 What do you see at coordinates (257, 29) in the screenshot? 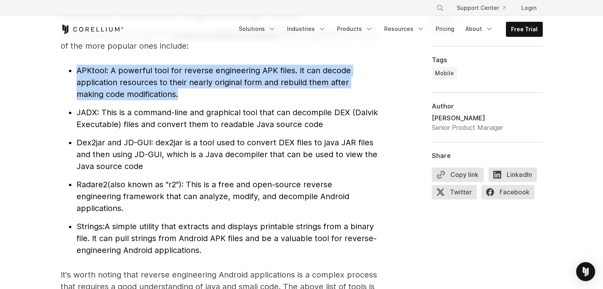
I see `a: Solutions` at bounding box center [257, 29].